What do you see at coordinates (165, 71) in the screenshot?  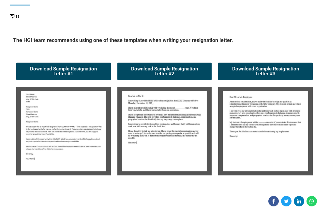 I see `a: Download Sample Resignation Letter #2` at bounding box center [165, 71].